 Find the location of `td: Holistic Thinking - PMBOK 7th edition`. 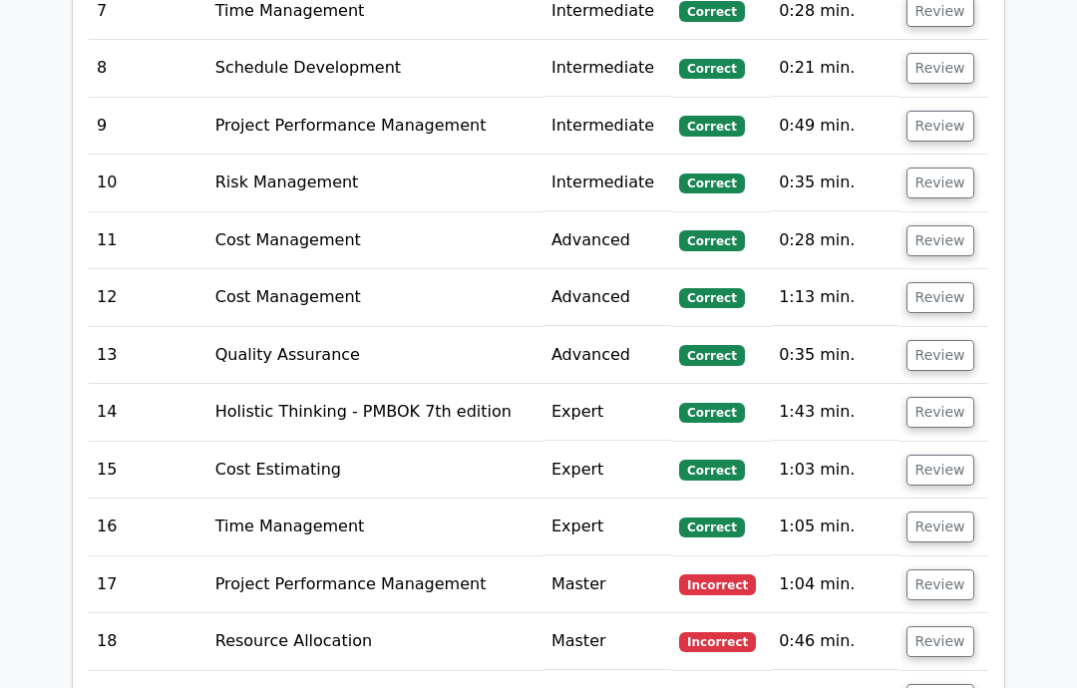

td: Holistic Thinking - PMBOK 7th edition is located at coordinates (375, 412).